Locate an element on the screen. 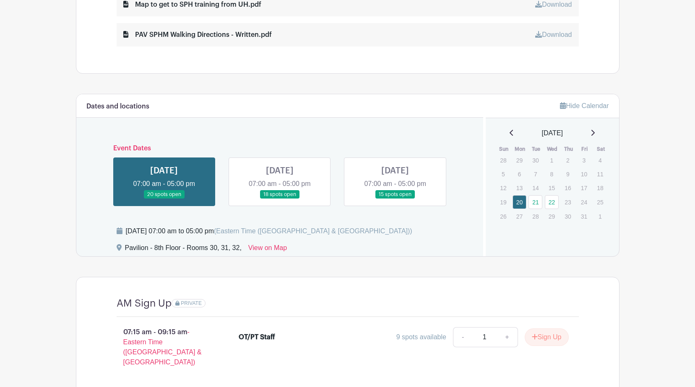 The image size is (695, 387). p: 12 is located at coordinates (503, 188).